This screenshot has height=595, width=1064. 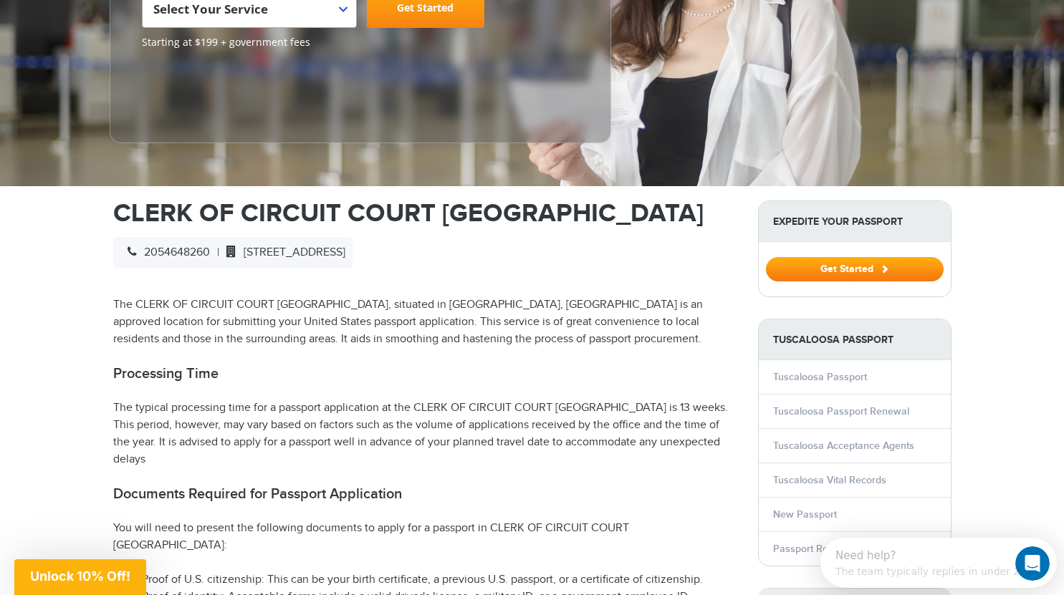 What do you see at coordinates (127, 25) in the screenshot?
I see `div: Open Intercom Messenger` at bounding box center [127, 25].